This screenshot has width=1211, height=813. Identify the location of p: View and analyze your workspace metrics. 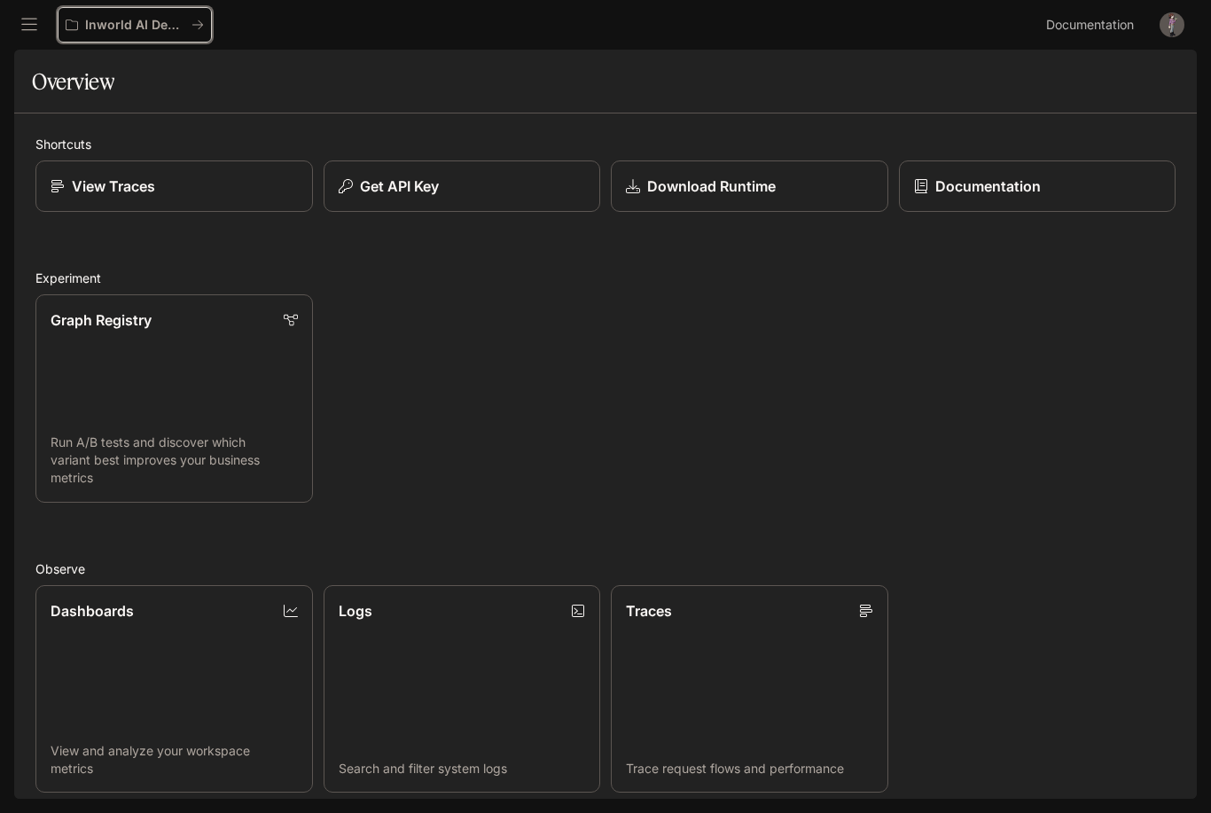
(174, 760).